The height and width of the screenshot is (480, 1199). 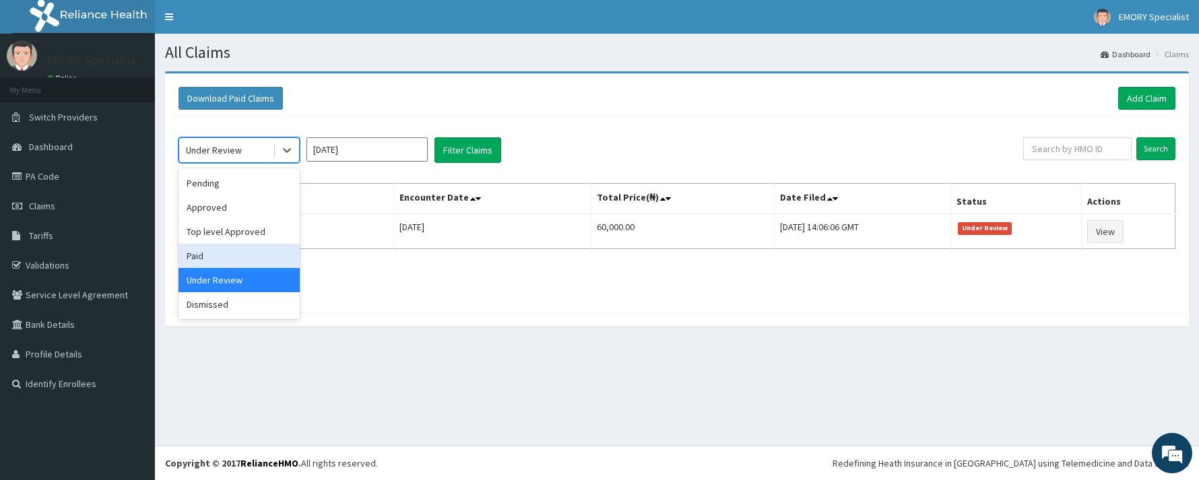 What do you see at coordinates (92, 61) in the screenshot?
I see `p: EMORY Specialist` at bounding box center [92, 61].